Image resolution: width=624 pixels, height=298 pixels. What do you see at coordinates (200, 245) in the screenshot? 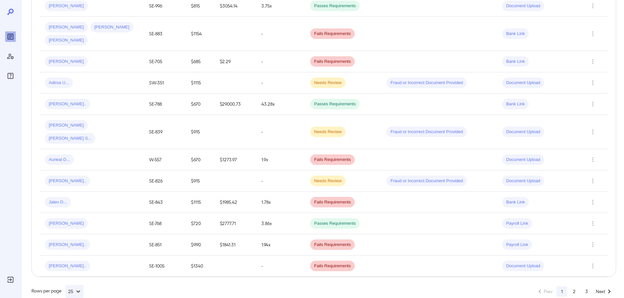
I see `td: $990` at bounding box center [200, 245].